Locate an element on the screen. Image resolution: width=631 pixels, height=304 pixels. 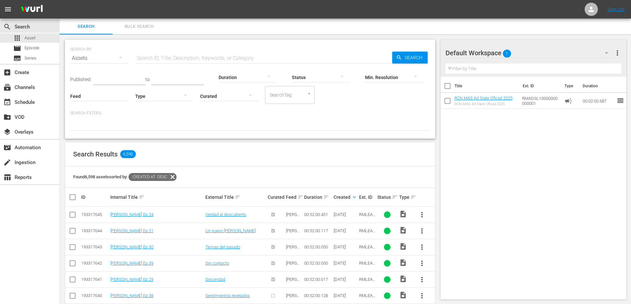
div: 193317643 is located at coordinates (95, 247).